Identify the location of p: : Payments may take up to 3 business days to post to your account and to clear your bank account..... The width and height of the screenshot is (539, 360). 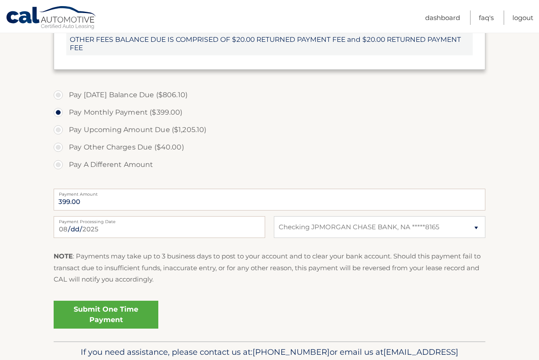
(270, 268).